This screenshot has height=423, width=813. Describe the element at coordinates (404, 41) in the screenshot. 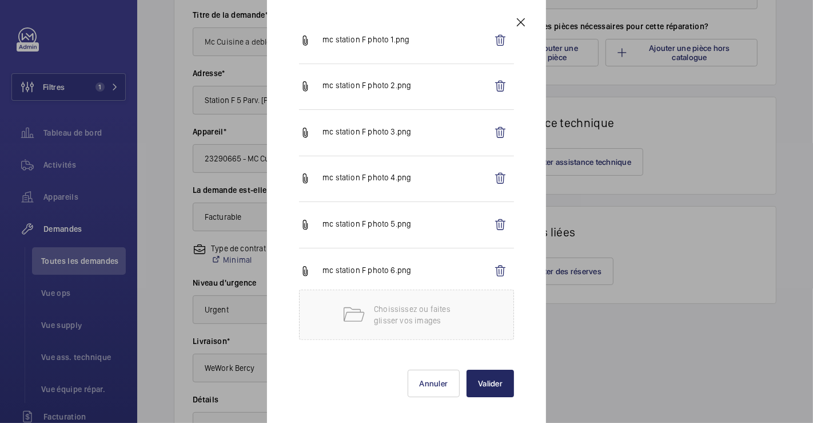

I see `p: mc station F photo 1.png` at that location.